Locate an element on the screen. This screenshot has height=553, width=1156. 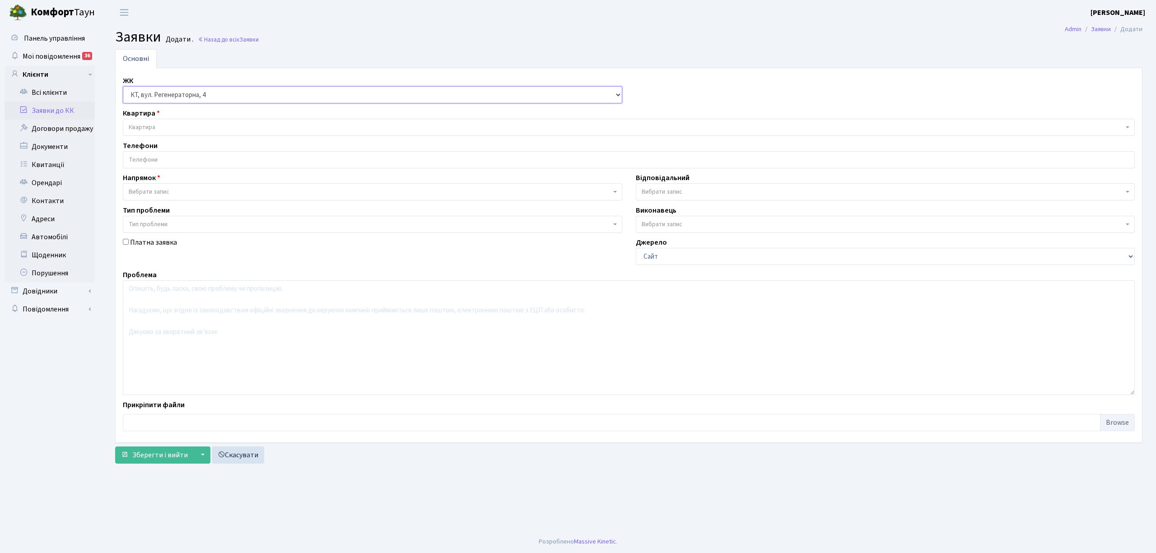
a: Порушення is located at coordinates (50, 273).